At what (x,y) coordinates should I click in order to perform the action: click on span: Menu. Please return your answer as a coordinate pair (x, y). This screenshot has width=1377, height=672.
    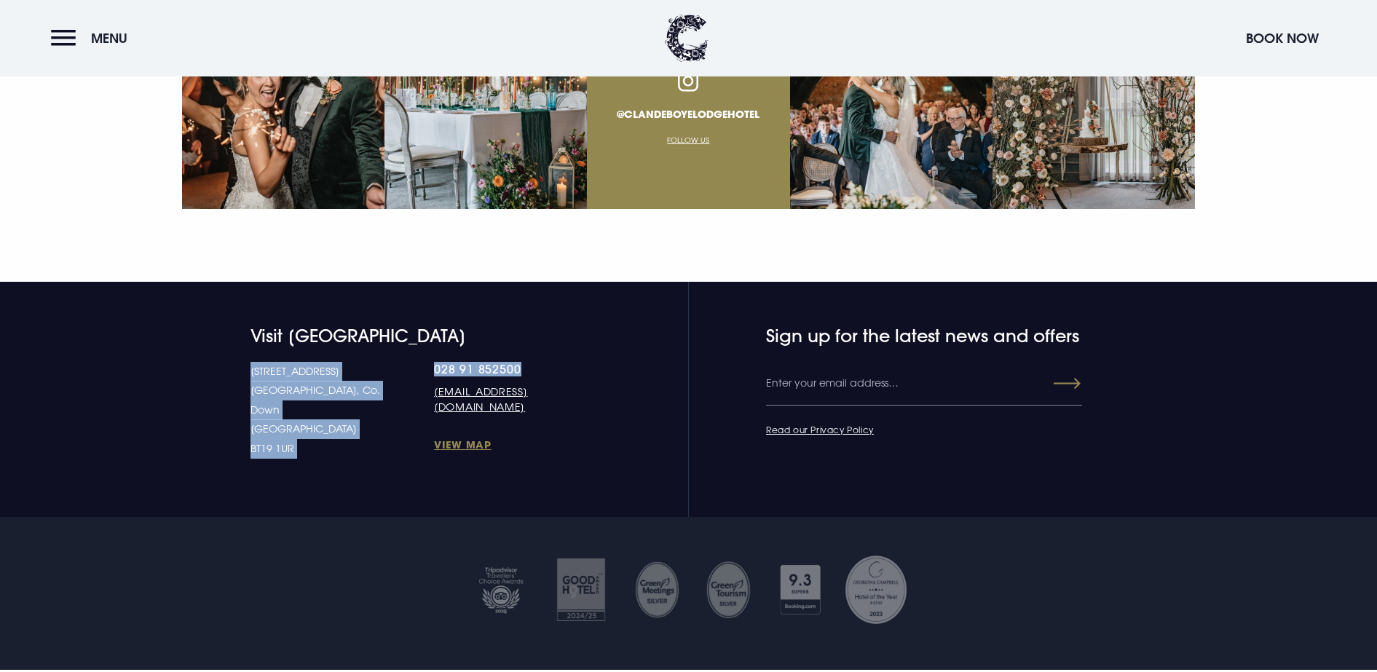
    Looking at the image, I should click on (109, 38).